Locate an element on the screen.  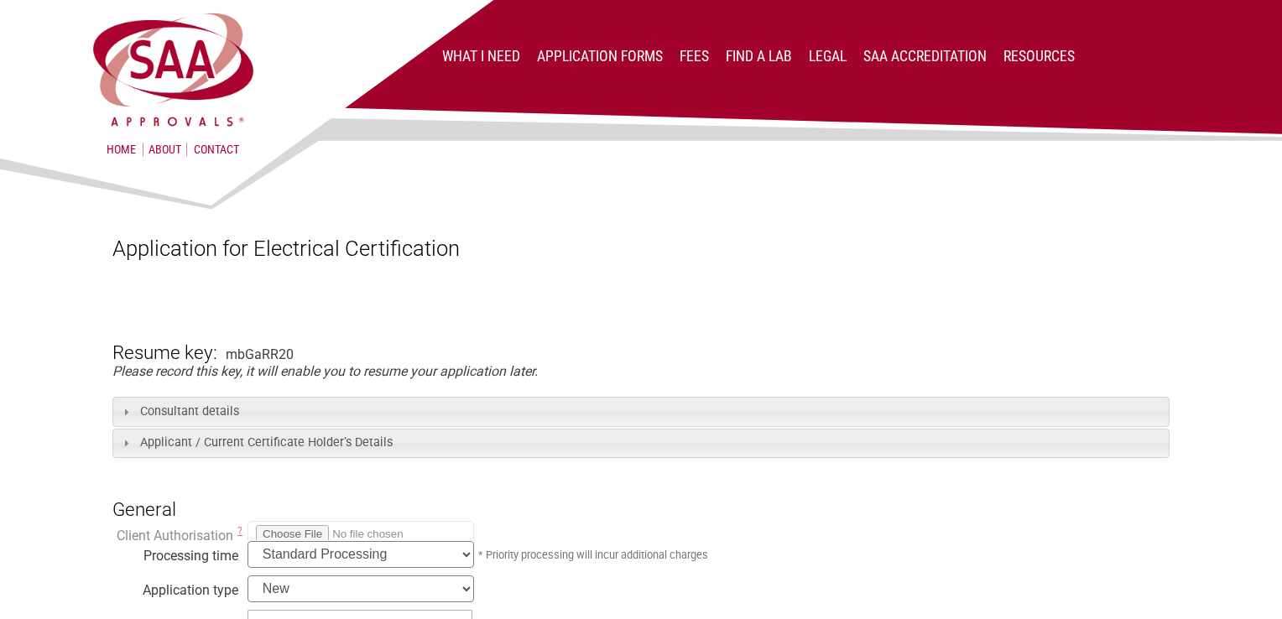
a: Find a lab is located at coordinates (759, 56).